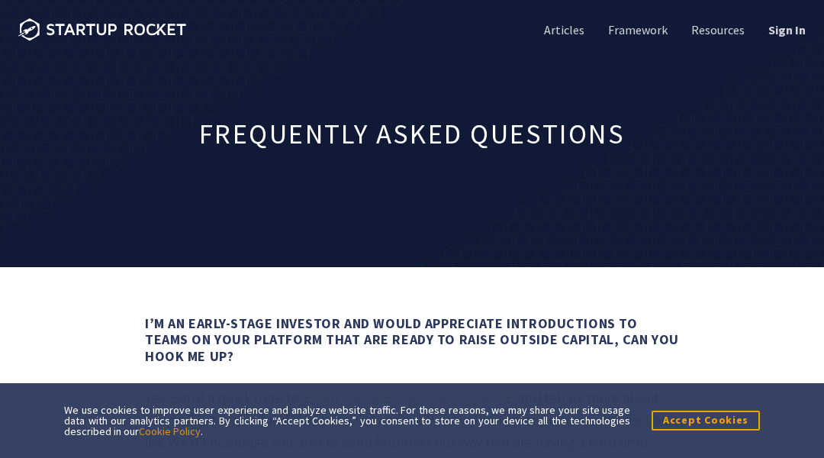  I want to click on a: Framework, so click(636, 30).